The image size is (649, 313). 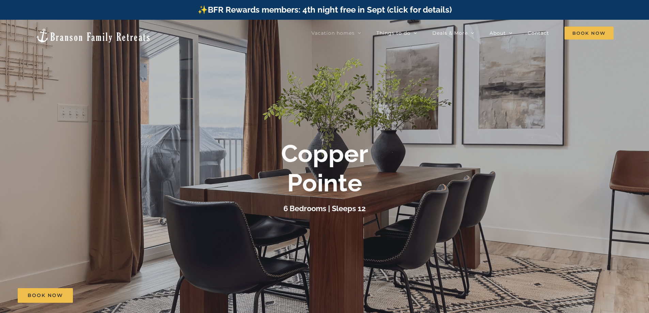 I want to click on b: Copper Pointe, so click(x=325, y=168).